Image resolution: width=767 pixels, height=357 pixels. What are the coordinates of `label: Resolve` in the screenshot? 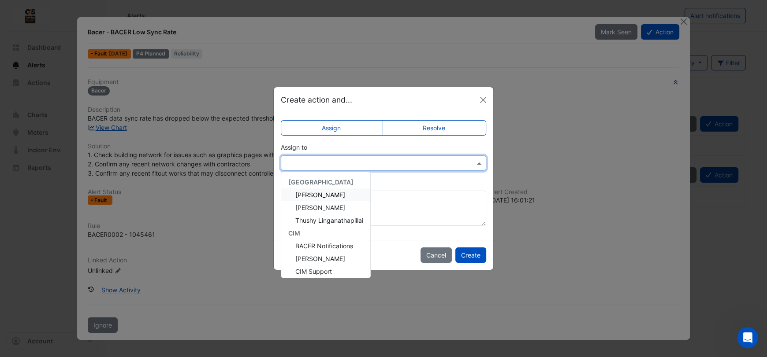 It's located at (434, 128).